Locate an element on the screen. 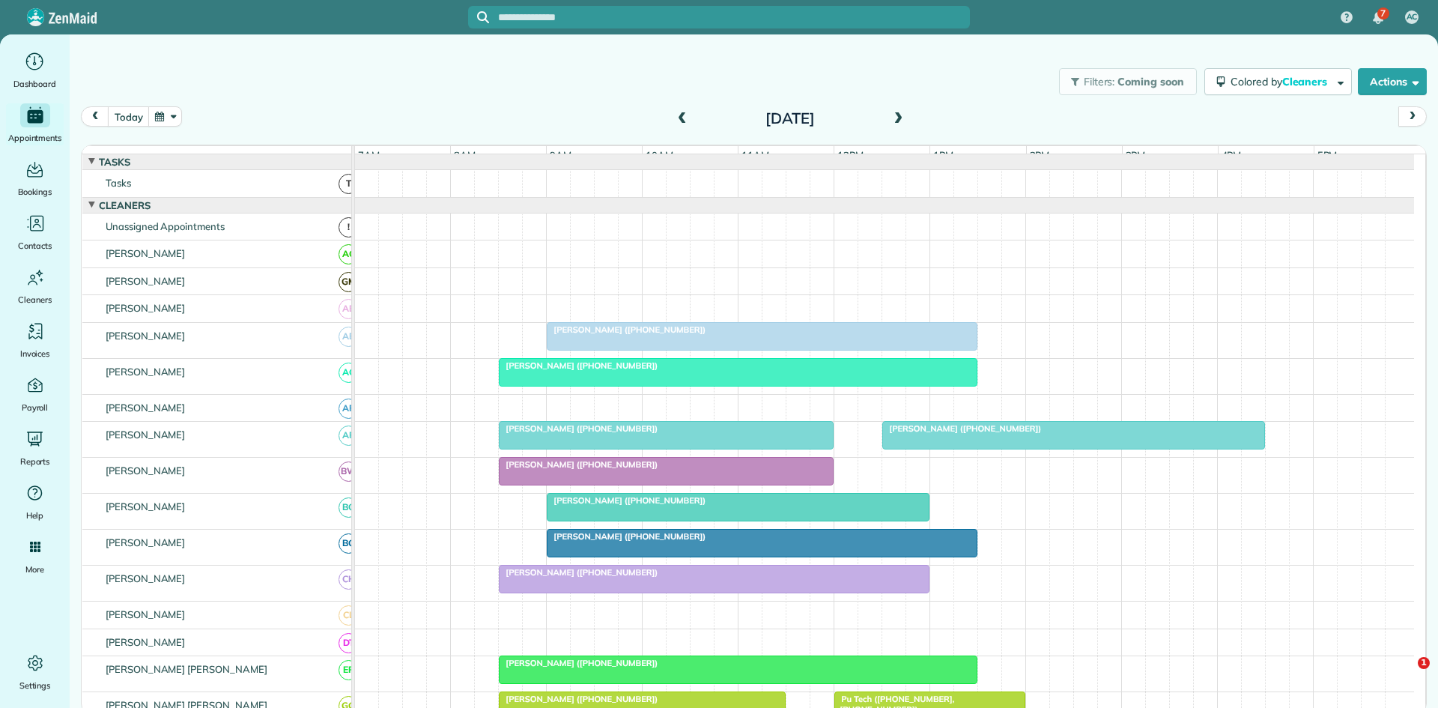  span: Contacts is located at coordinates (34, 246).